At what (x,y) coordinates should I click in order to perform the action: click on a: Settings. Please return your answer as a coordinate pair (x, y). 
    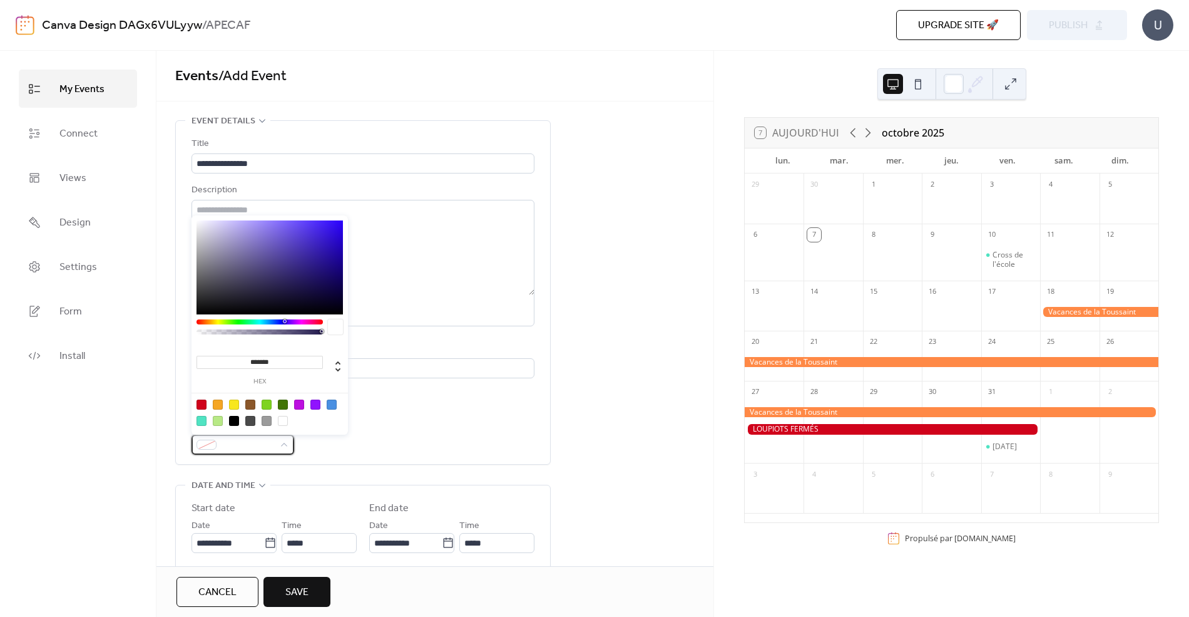
    Looking at the image, I should click on (78, 266).